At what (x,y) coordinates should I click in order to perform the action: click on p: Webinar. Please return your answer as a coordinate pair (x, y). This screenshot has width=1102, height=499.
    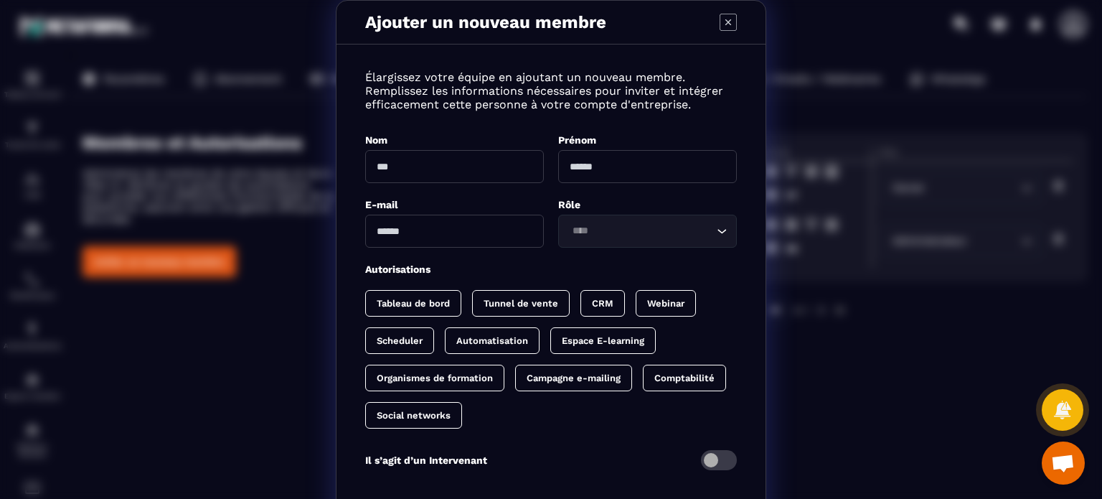
    Looking at the image, I should click on (666, 303).